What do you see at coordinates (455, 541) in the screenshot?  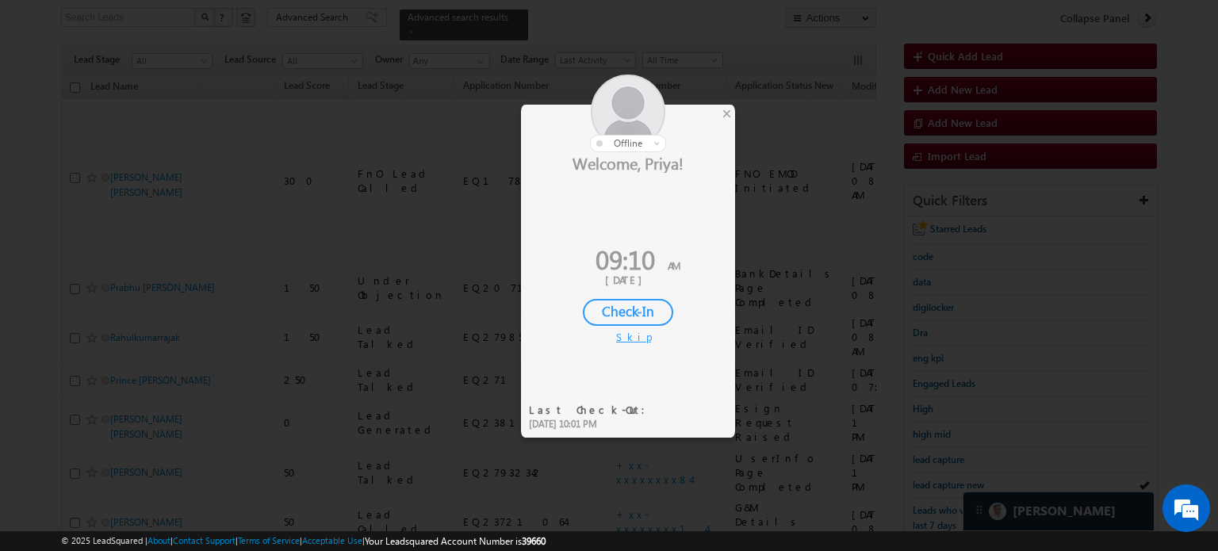 I see `span: Your Leadsquared Account Number is` at bounding box center [455, 541].